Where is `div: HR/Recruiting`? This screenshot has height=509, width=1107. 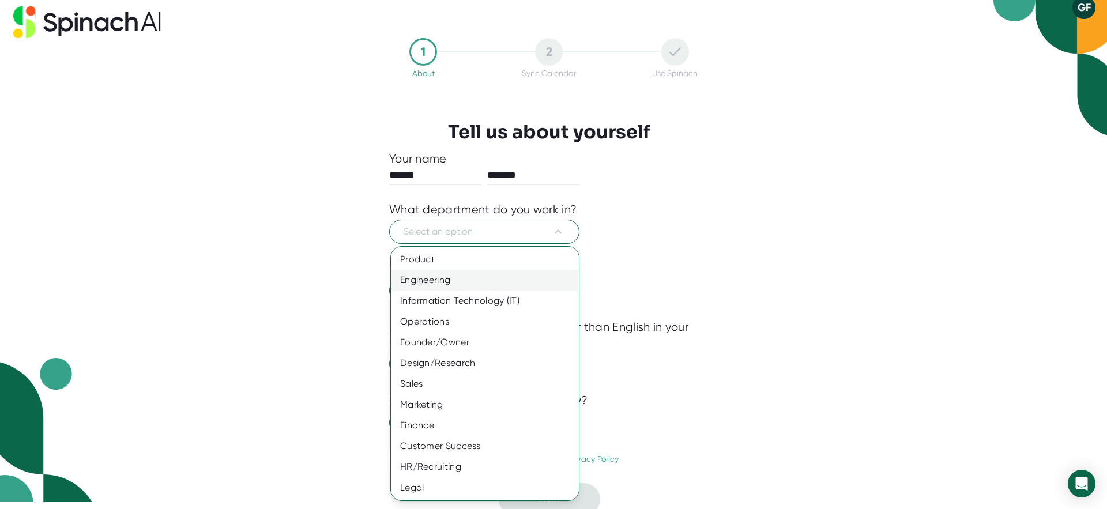
div: HR/Recruiting is located at coordinates (489, 467).